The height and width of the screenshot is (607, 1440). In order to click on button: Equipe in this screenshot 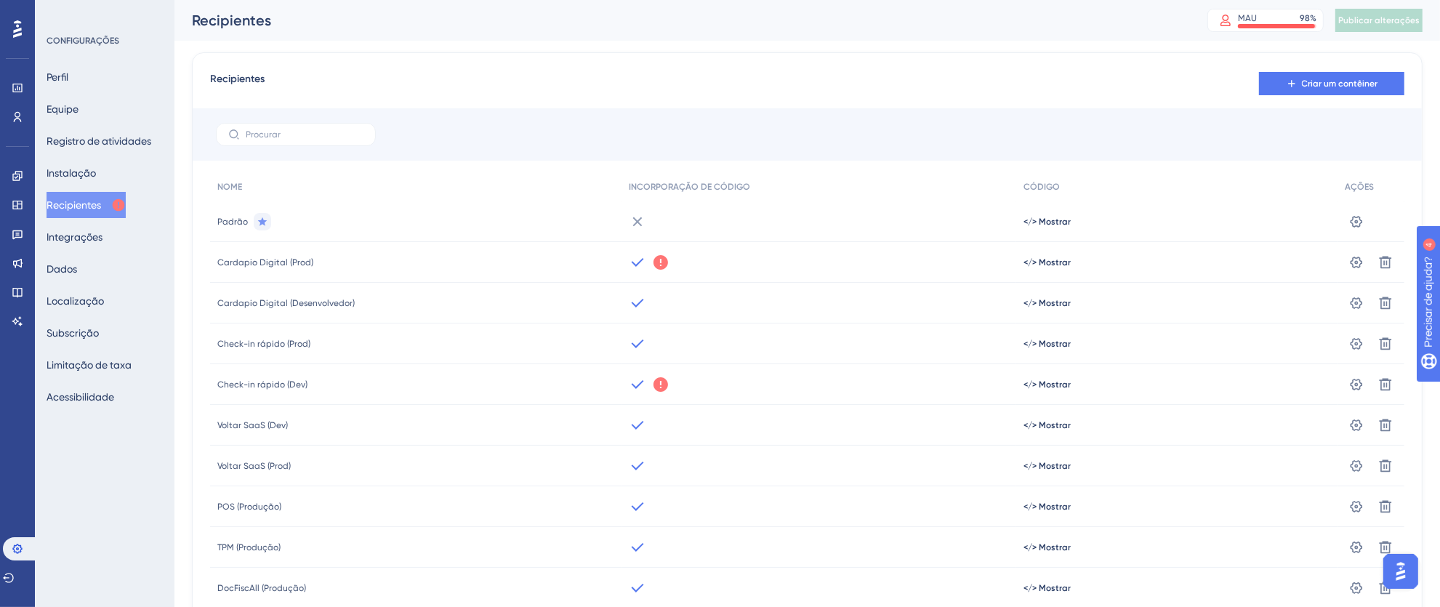, I will do `click(63, 109)`.